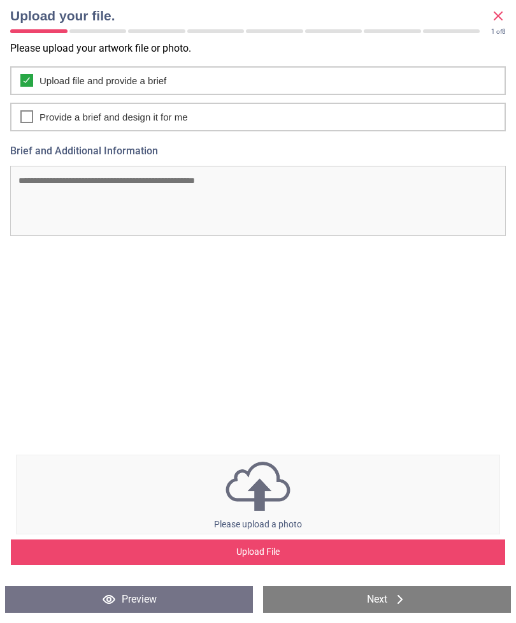 Image resolution: width=516 pixels, height=623 pixels. I want to click on span: Please upload a photo, so click(258, 524).